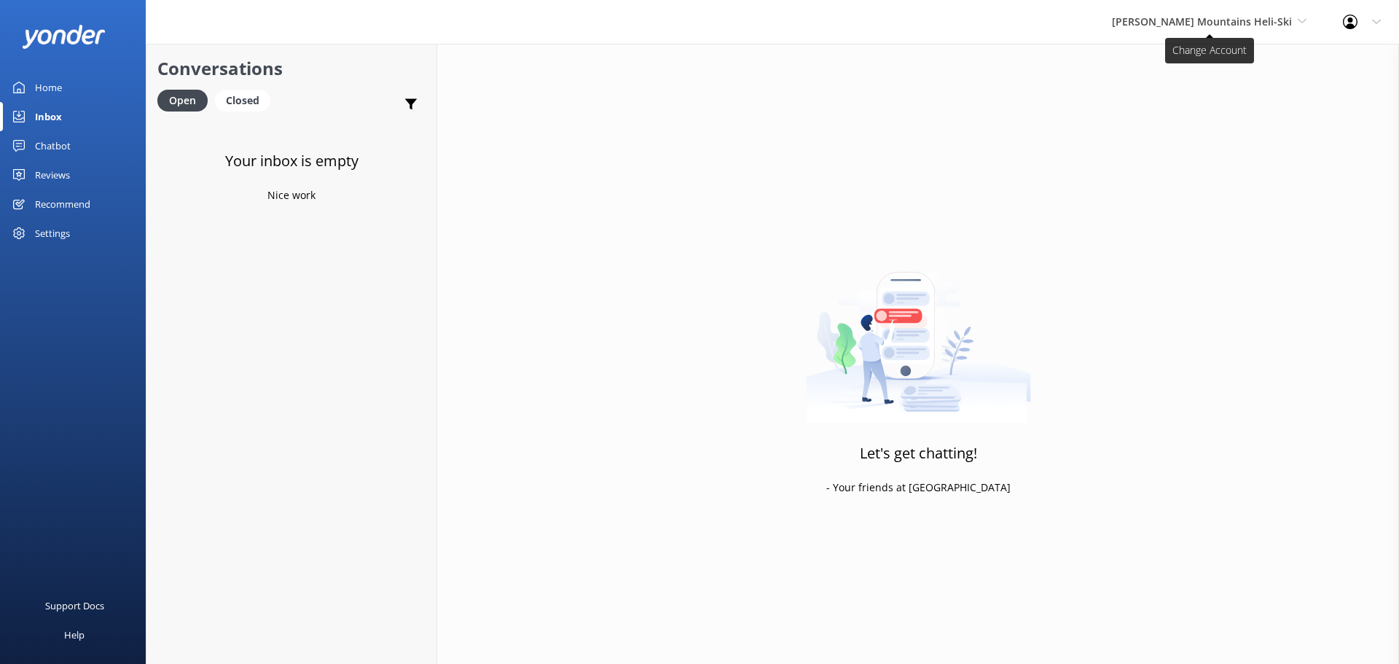 This screenshot has width=1399, height=664. I want to click on div: Closed, so click(243, 101).